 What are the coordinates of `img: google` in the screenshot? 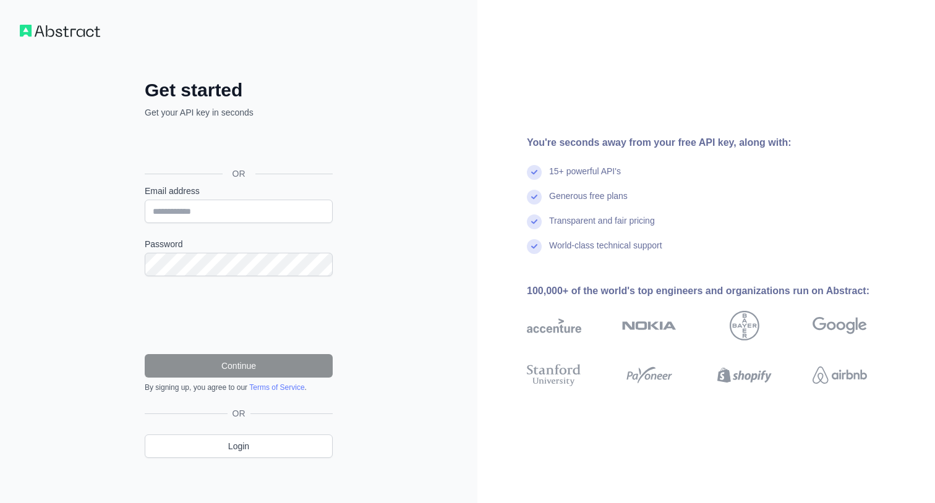 It's located at (840, 326).